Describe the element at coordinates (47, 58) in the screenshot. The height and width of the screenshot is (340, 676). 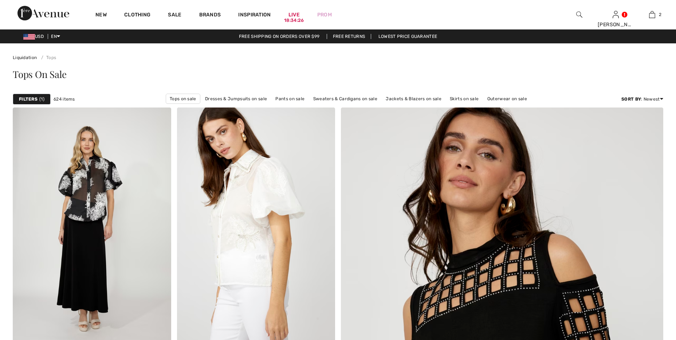
I see `a: Tops` at that location.